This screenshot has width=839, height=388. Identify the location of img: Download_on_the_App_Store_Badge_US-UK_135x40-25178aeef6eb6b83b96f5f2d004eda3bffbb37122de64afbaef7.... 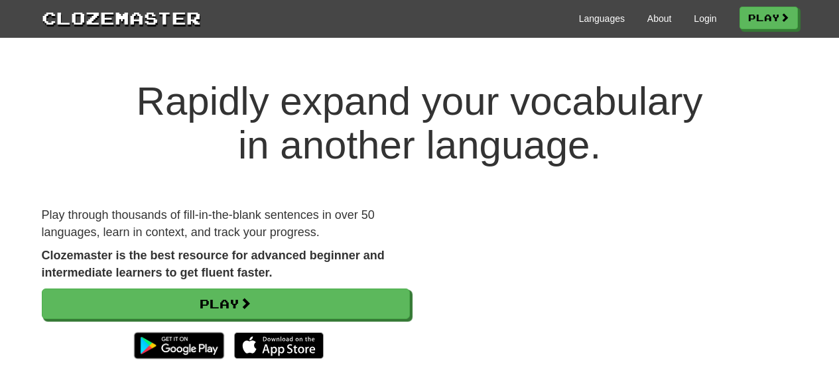
(278, 345).